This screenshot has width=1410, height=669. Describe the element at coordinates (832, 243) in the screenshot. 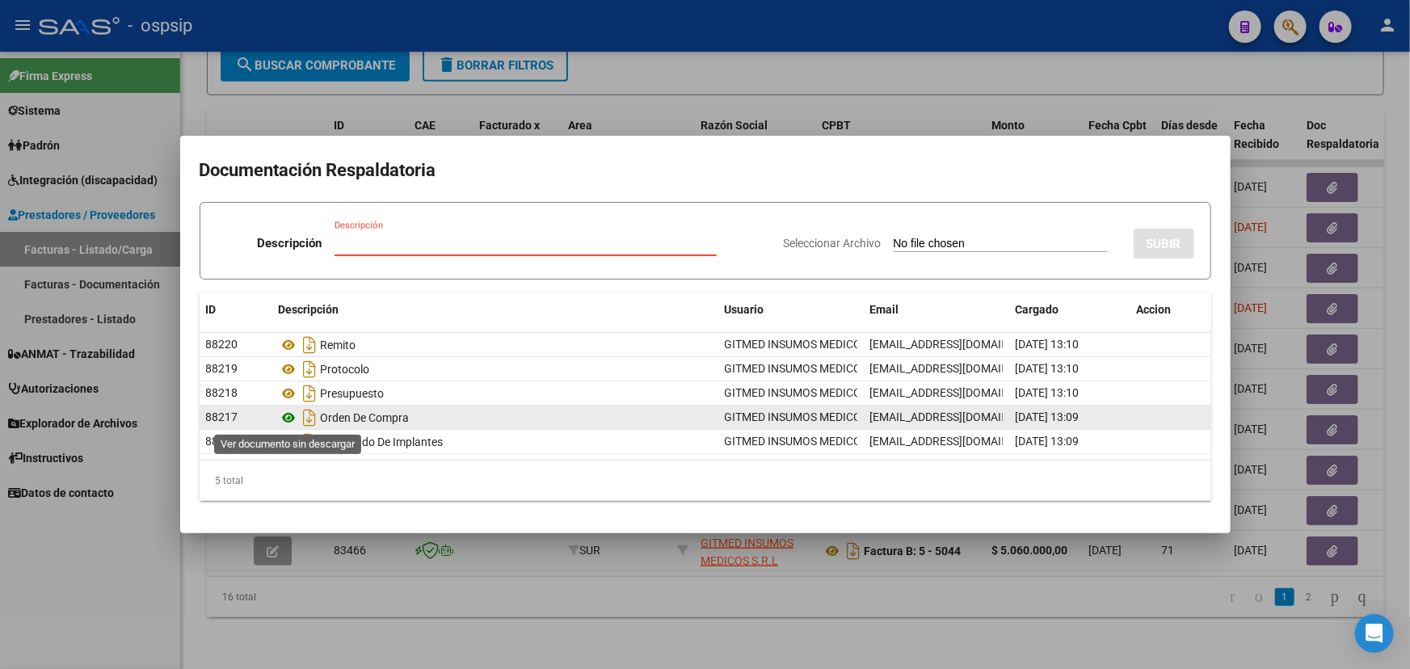

I see `span: Seleccionar Archivo` at that location.